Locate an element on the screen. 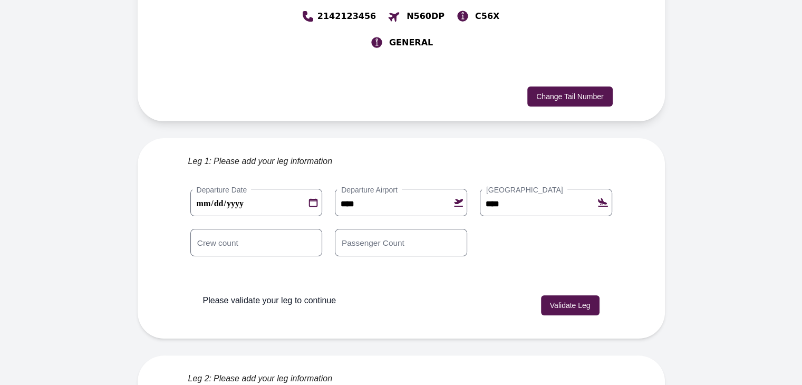 Image resolution: width=802 pixels, height=385 pixels. span: 2142123456 is located at coordinates (347, 16).